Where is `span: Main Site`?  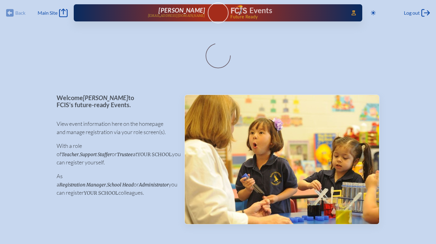
span: Main Site is located at coordinates (47, 13).